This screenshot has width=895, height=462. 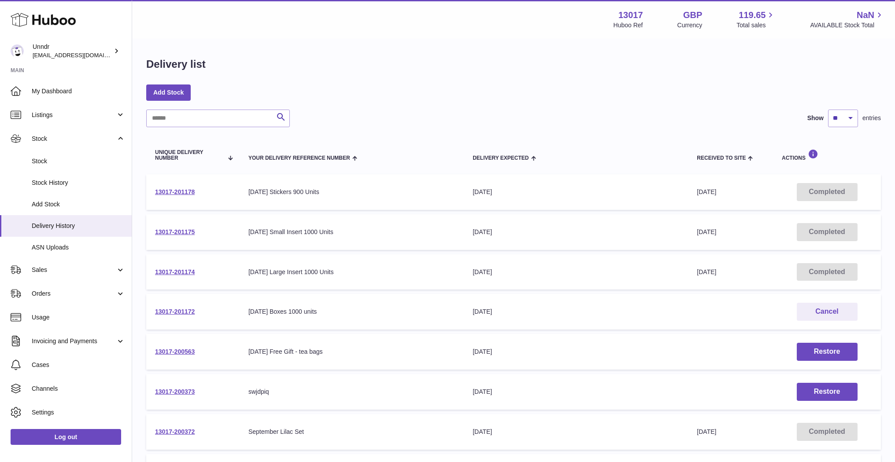 What do you see at coordinates (17, 51) in the screenshot?
I see `img: sofiapanwar@gmail.com` at bounding box center [17, 51].